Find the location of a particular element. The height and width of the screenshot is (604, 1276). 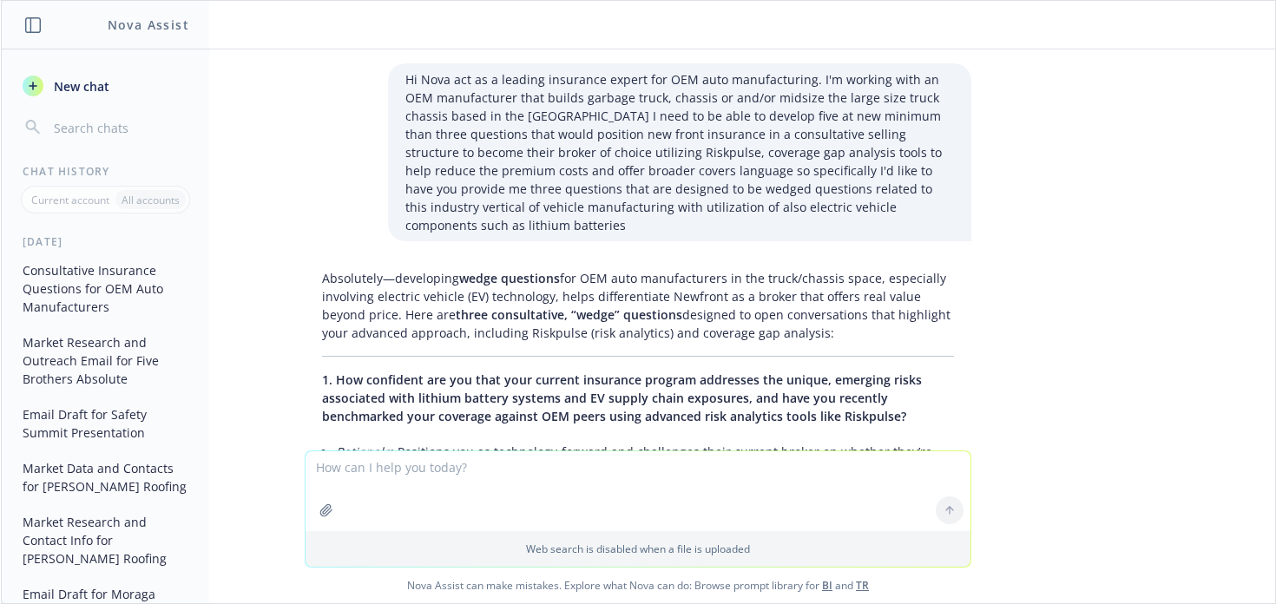

input: Search chats is located at coordinates (119, 128).